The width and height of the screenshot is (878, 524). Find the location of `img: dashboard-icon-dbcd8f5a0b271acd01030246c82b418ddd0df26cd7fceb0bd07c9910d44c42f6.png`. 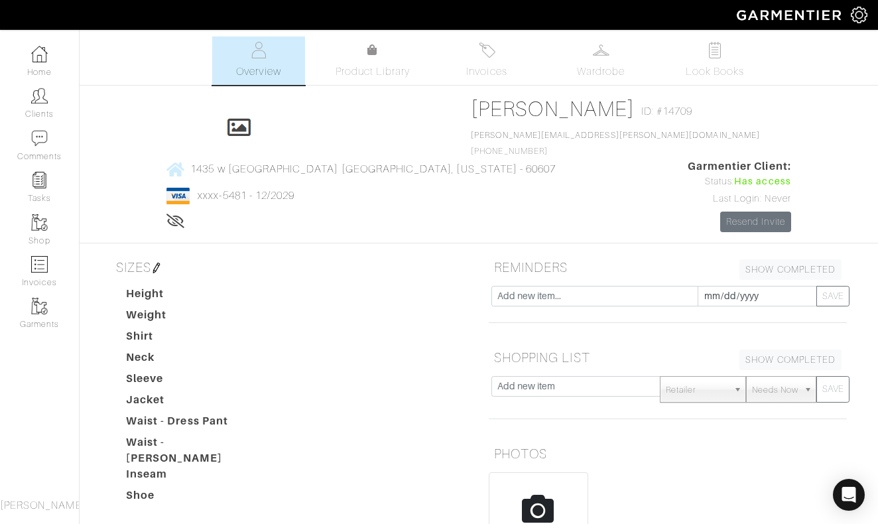

img: dashboard-icon-dbcd8f5a0b271acd01030246c82b418ddd0df26cd7fceb0bd07c9910d44c42f6.png is located at coordinates (39, 54).